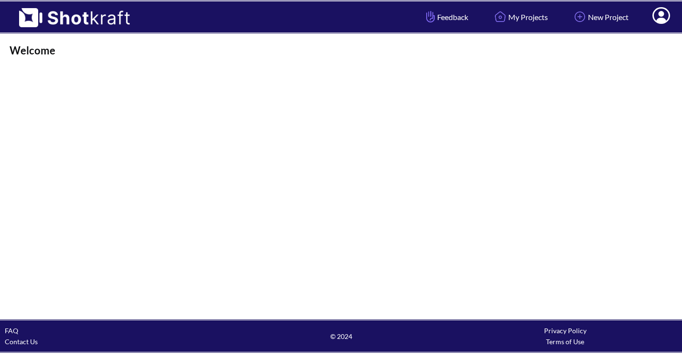 The height and width of the screenshot is (359, 682). What do you see at coordinates (500, 17) in the screenshot?
I see `img: Home Icon` at bounding box center [500, 17].